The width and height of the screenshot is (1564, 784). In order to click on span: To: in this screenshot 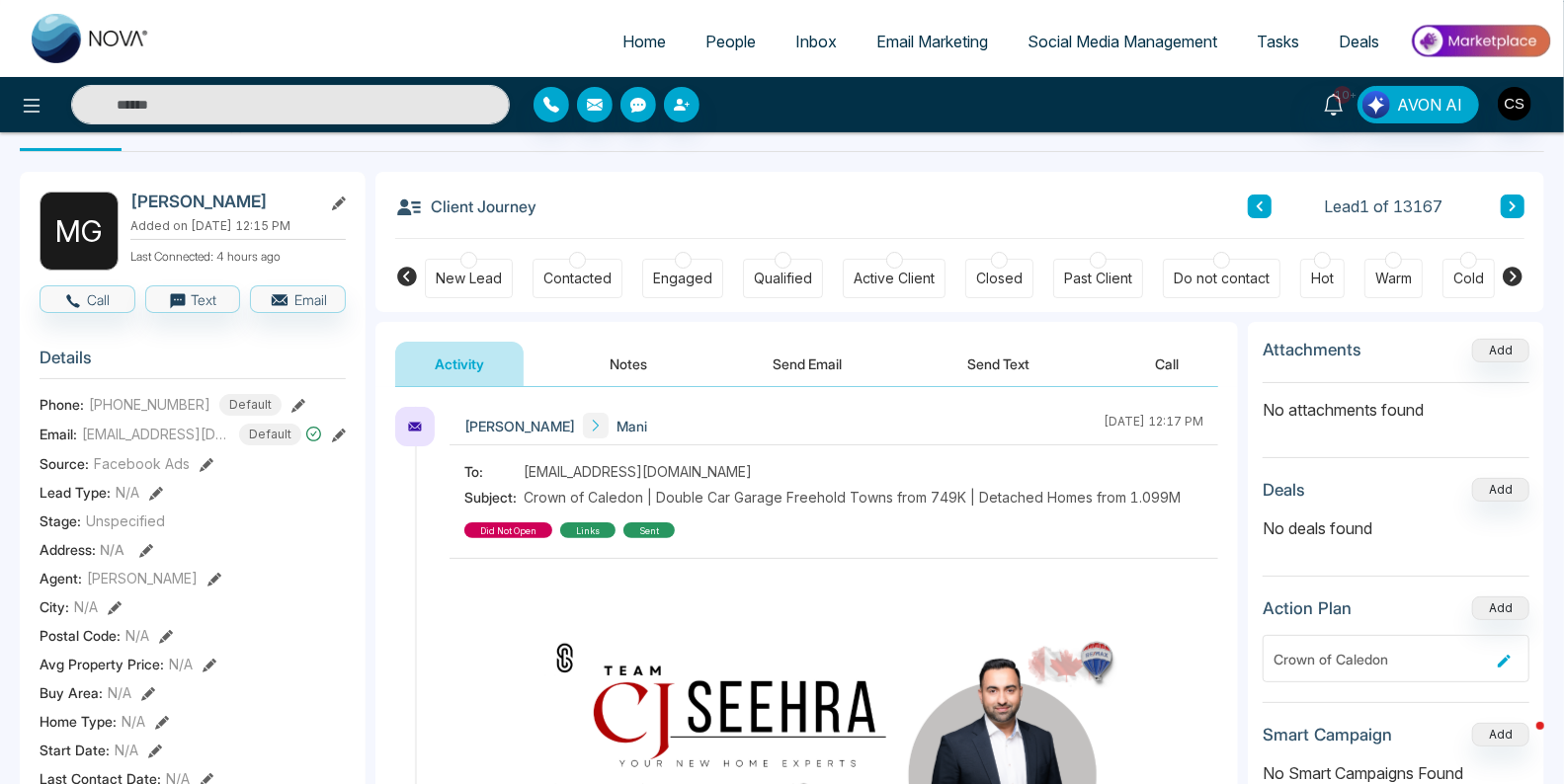, I will do `click(494, 471)`.